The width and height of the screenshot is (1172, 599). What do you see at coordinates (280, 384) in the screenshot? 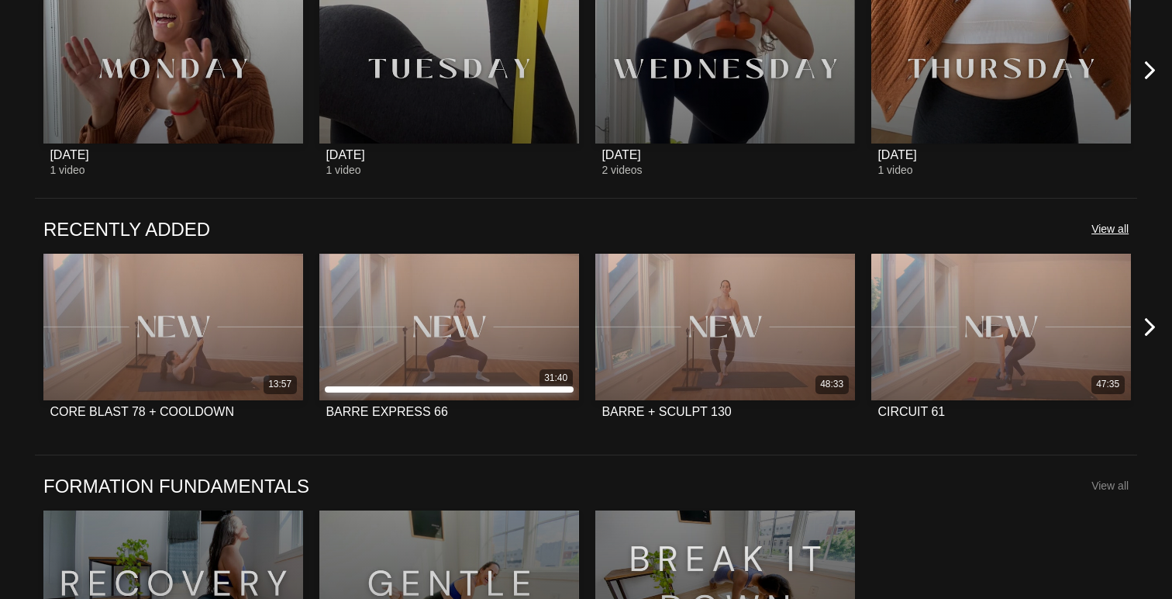
I see `div: 13:57` at bounding box center [280, 384].